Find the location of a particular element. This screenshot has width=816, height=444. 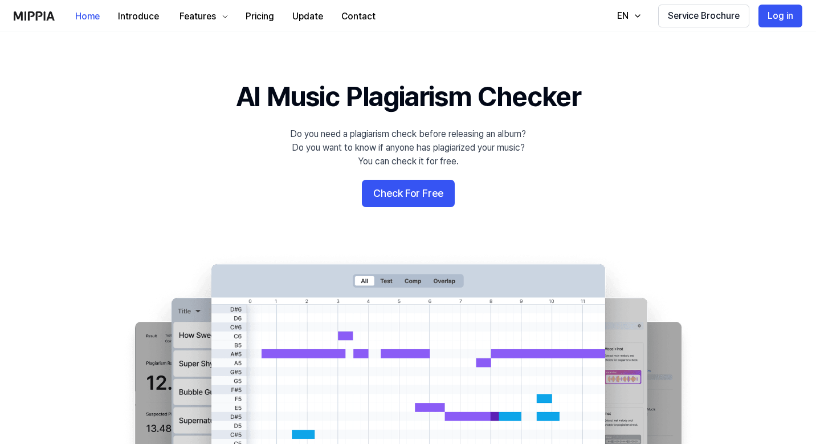

a: Introduce is located at coordinates (139, 17).